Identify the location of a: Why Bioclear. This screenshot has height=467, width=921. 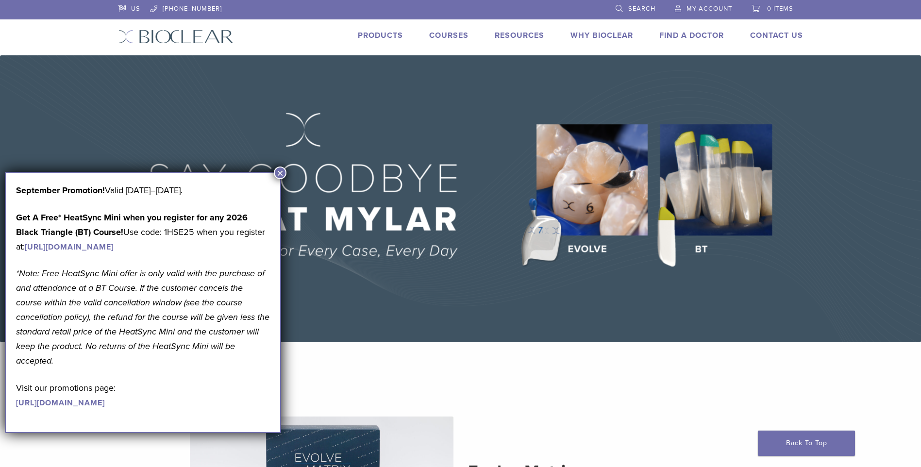
(601, 35).